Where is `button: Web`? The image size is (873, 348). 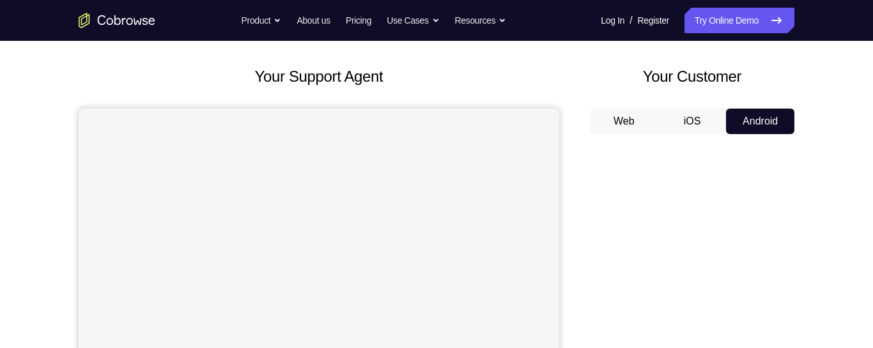 button: Web is located at coordinates (624, 121).